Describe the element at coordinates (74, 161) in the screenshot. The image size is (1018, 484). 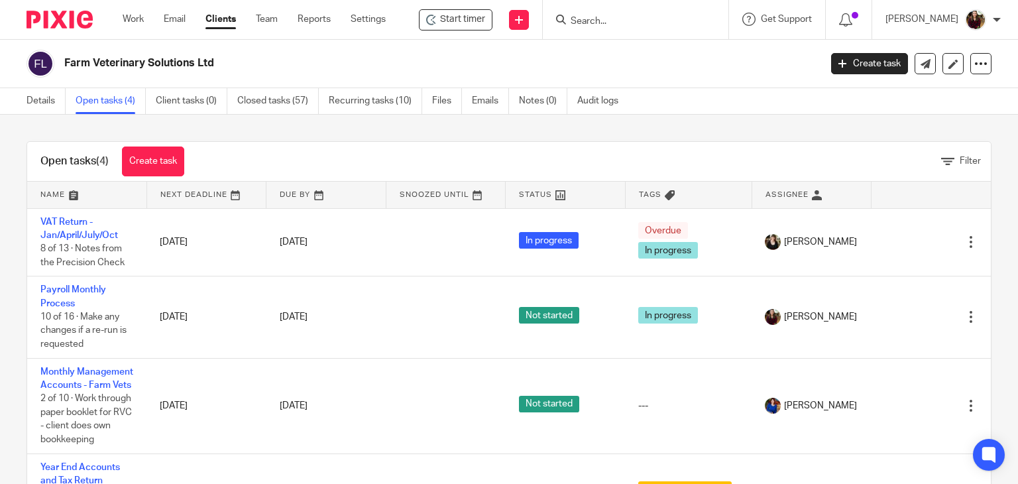
I see `h1: Open tasks` at that location.